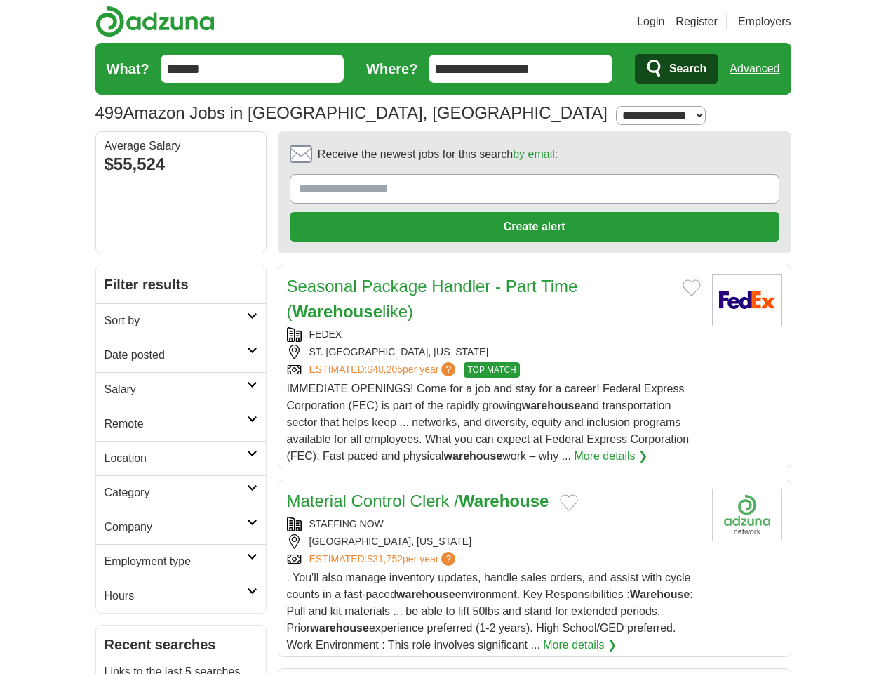 The width and height of the screenshot is (886, 674). Describe the element at coordinates (175, 321) in the screenshot. I see `h2: Sort by` at that location.